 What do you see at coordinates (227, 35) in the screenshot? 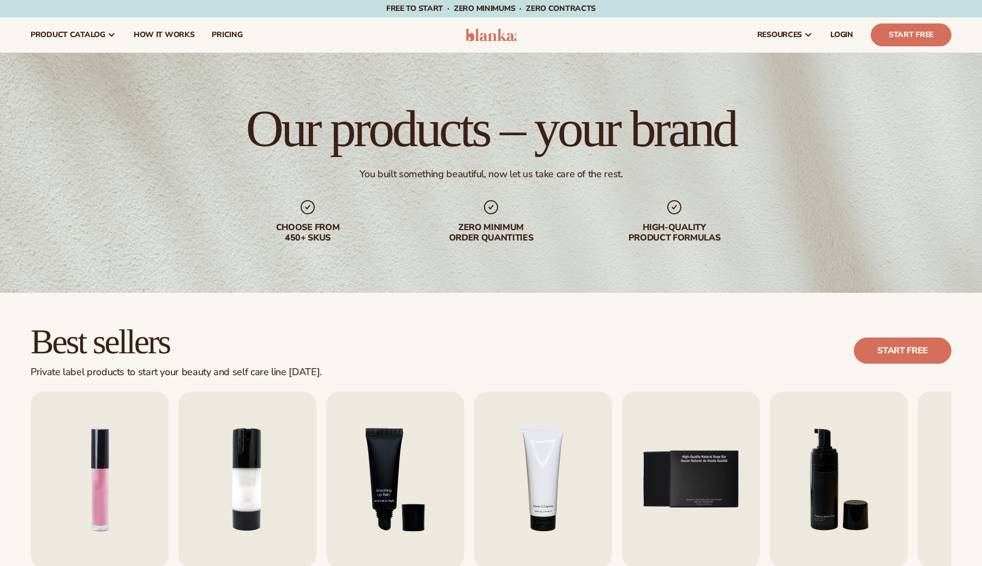
I see `a: pricing` at bounding box center [227, 35].